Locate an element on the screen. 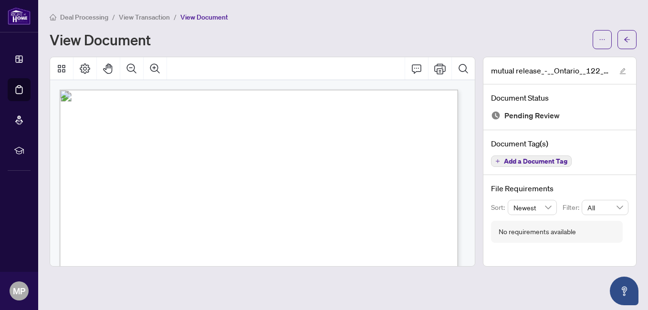  img: logo is located at coordinates (19, 16).